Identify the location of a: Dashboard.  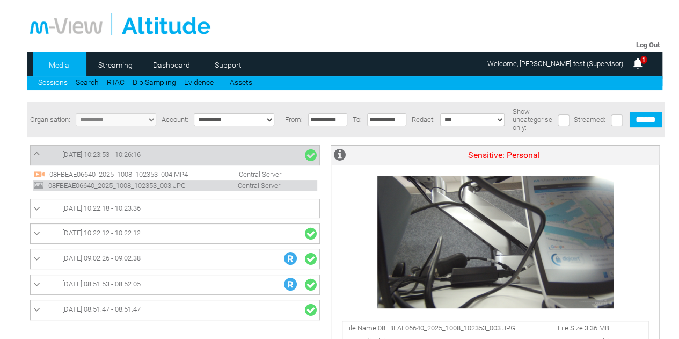
(171, 65).